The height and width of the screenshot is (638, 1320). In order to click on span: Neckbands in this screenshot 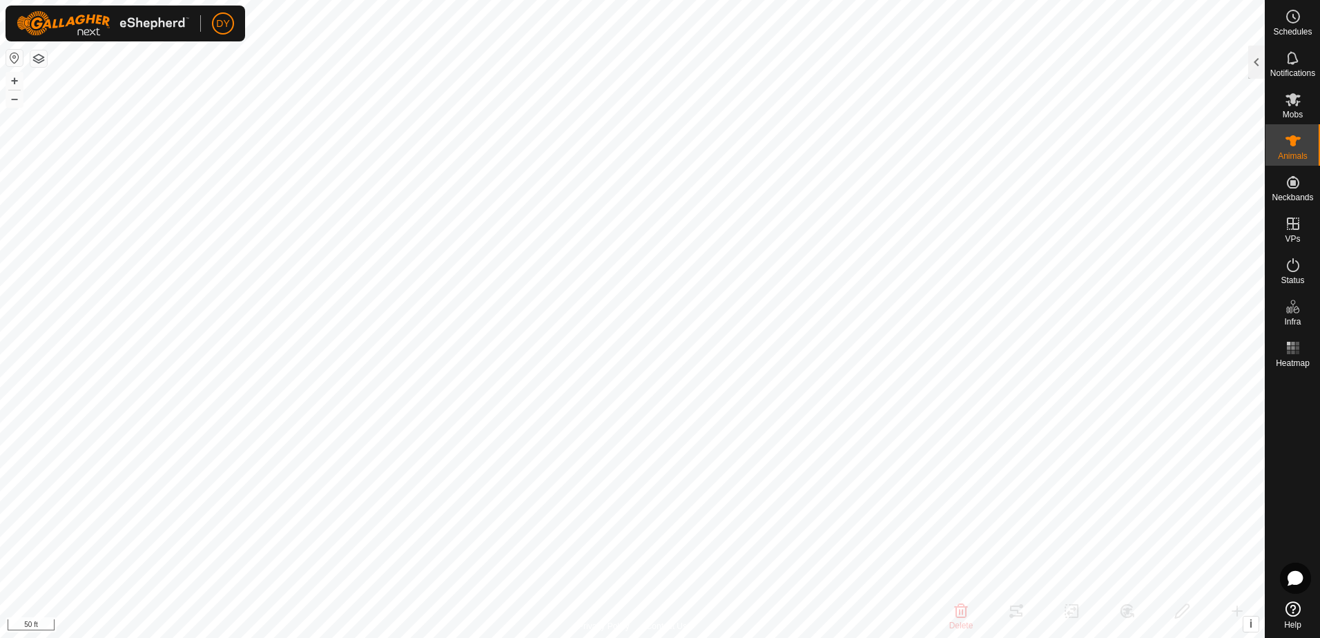, I will do `click(1292, 197)`.